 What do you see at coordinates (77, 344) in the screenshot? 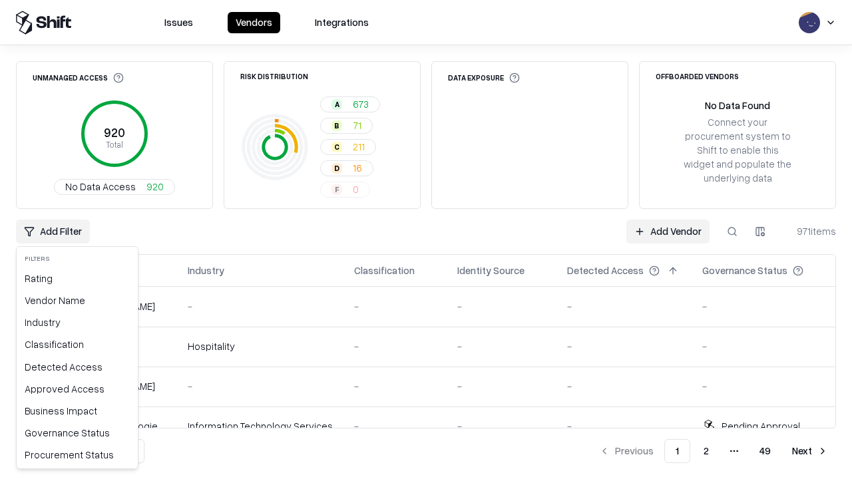
I see `div: Classification` at bounding box center [77, 344].